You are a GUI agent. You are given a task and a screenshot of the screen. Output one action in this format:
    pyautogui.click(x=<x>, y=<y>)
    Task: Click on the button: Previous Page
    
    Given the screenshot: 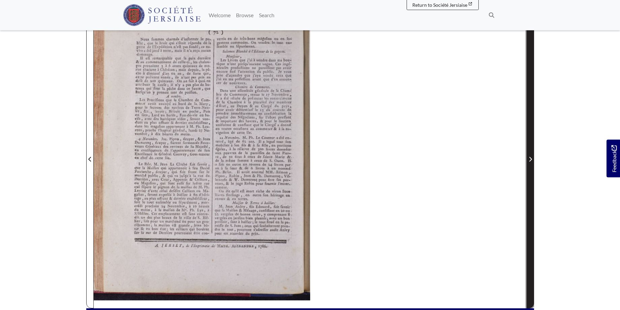 What is the action you would take?
    pyautogui.click(x=90, y=155)
    